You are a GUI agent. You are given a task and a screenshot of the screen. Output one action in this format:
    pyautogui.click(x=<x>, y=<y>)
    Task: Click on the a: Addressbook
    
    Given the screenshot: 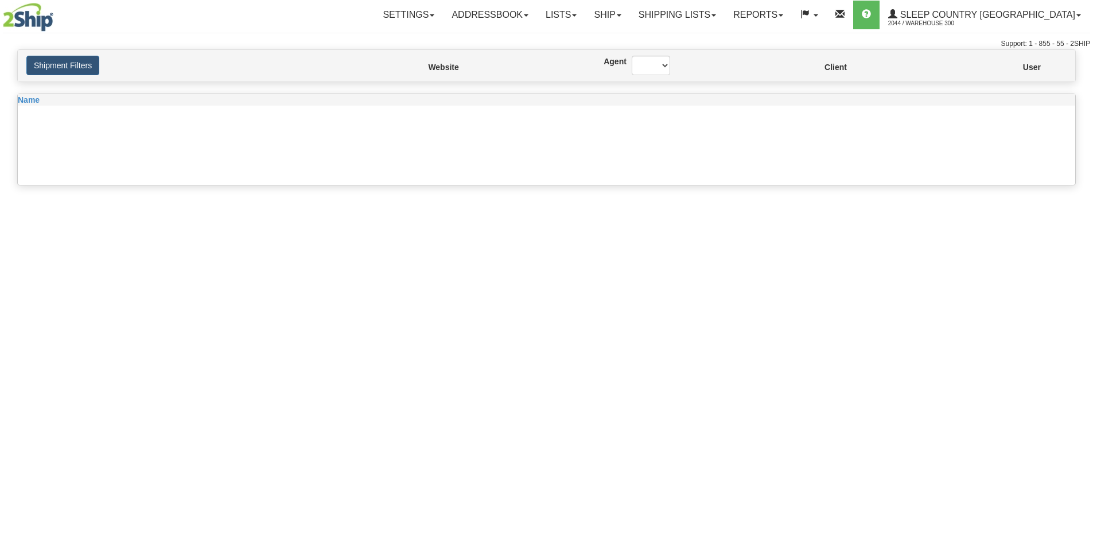 What is the action you would take?
    pyautogui.click(x=490, y=15)
    